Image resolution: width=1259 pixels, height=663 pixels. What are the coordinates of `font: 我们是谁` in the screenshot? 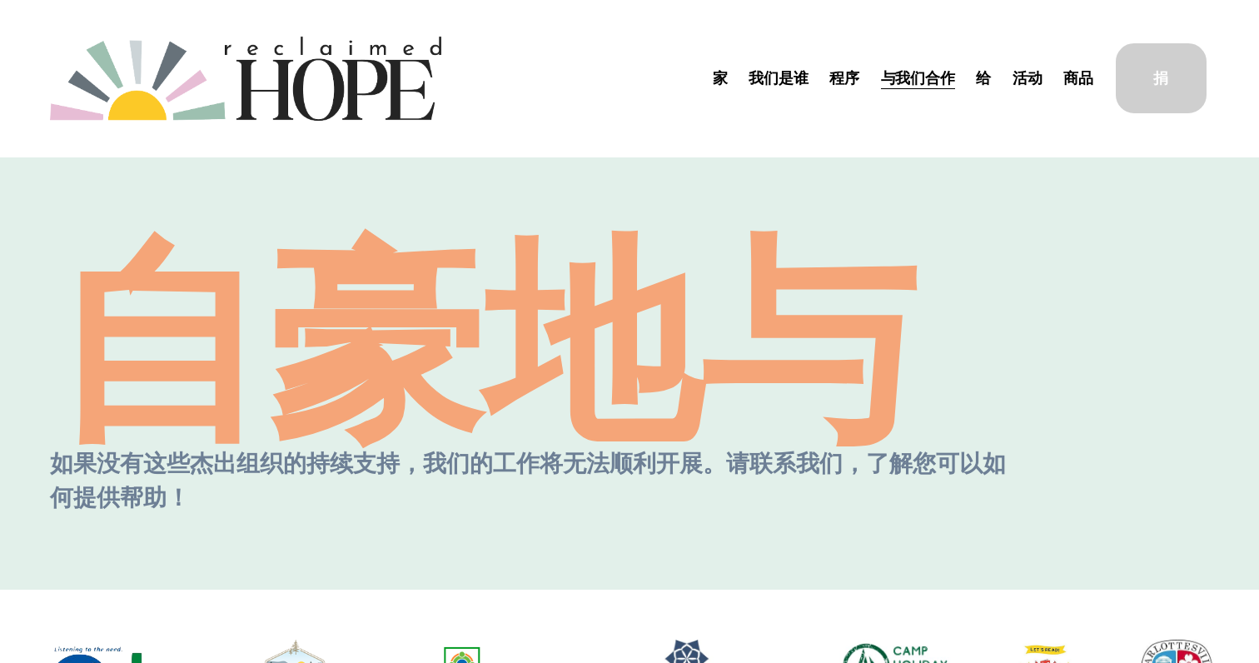 It's located at (778, 77).